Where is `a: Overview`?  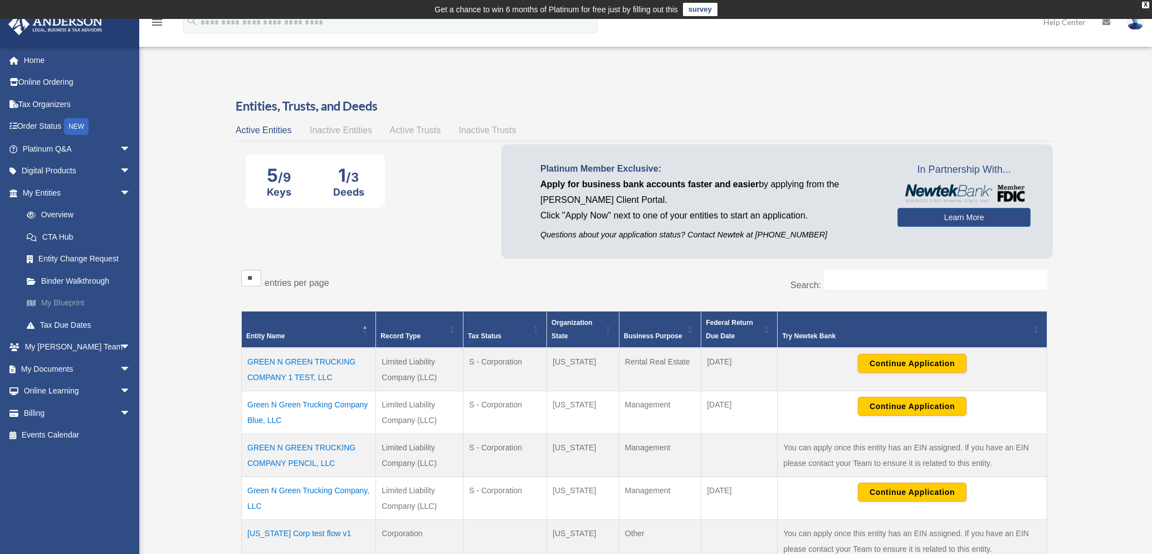
a: Overview is located at coordinates (79, 215).